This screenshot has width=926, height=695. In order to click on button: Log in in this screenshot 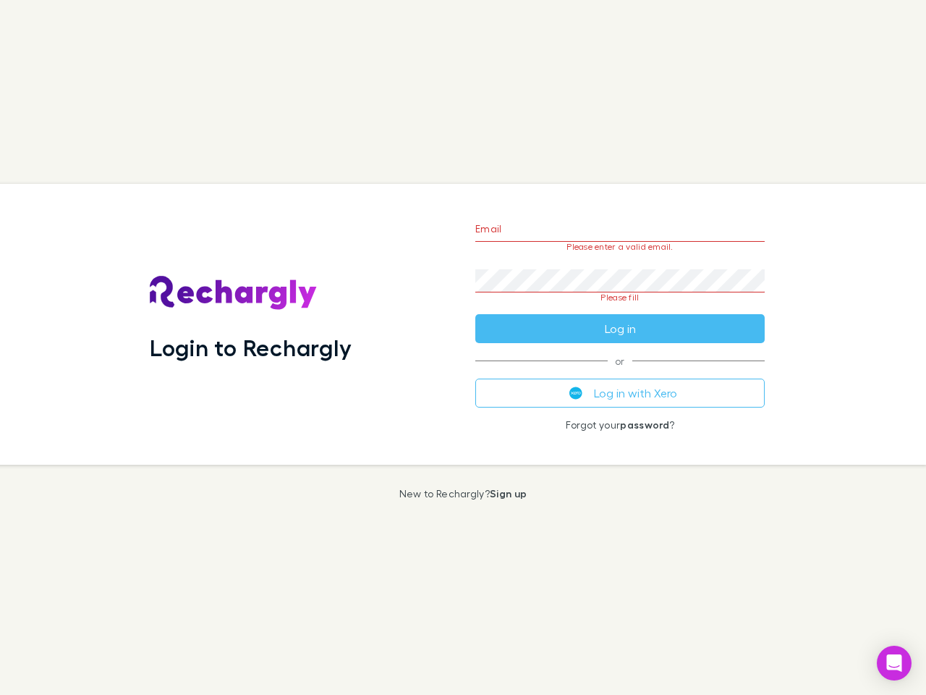, I will do `click(620, 329)`.